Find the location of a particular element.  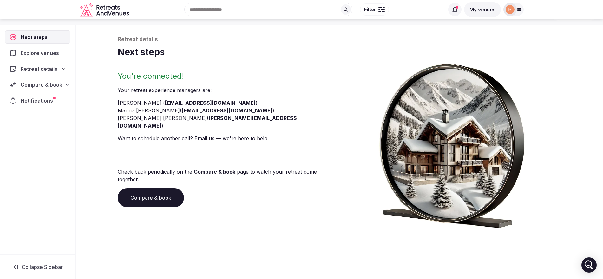

button: Filter is located at coordinates (375, 10).